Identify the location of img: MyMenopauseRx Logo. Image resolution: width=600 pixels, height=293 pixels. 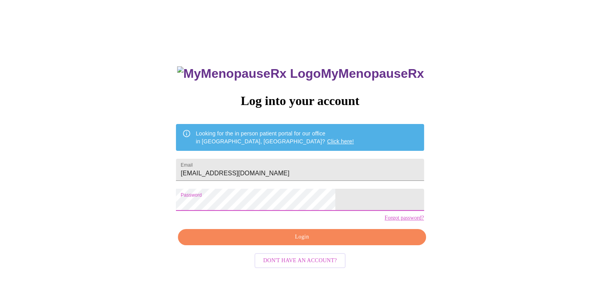
(249, 73).